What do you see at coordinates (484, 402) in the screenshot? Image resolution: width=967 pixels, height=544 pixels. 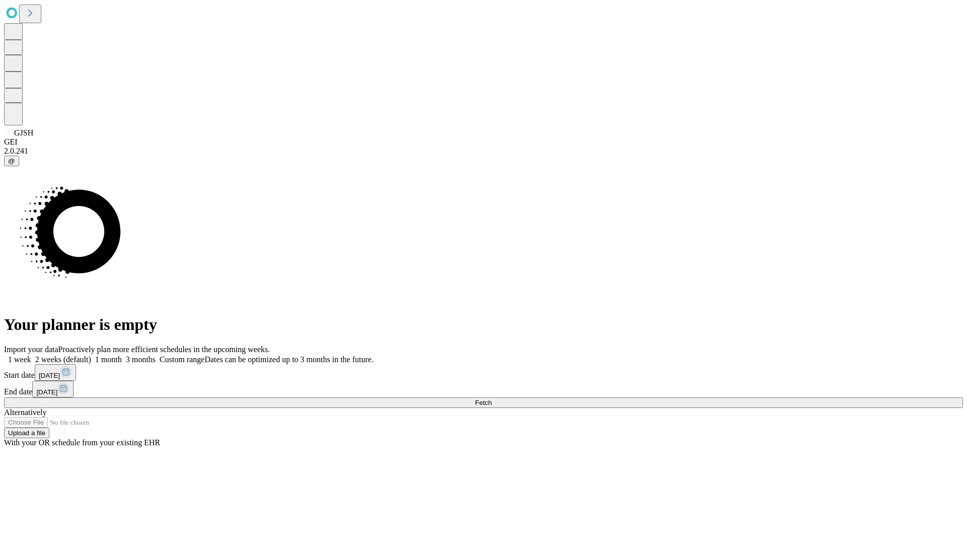 I see `button: Fetch` at bounding box center [484, 402].